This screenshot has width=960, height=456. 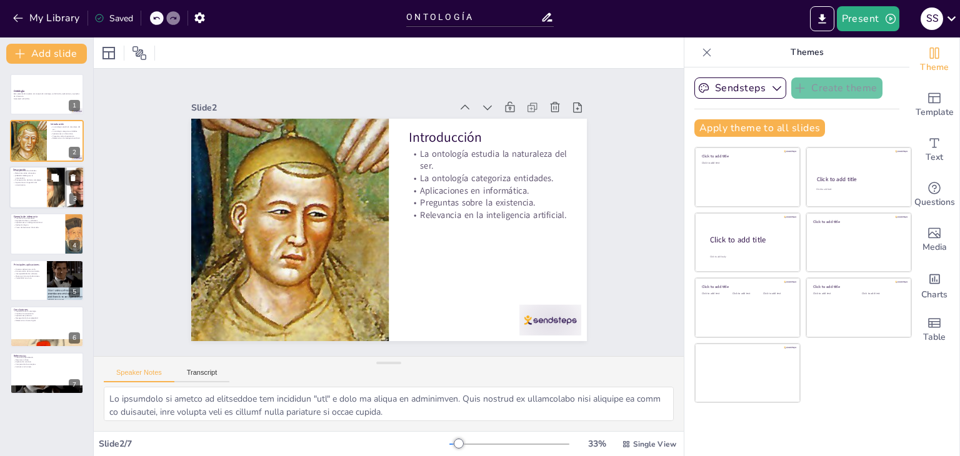 What do you see at coordinates (28, 170) in the screenshot?
I see `p: Descripción` at bounding box center [28, 170].